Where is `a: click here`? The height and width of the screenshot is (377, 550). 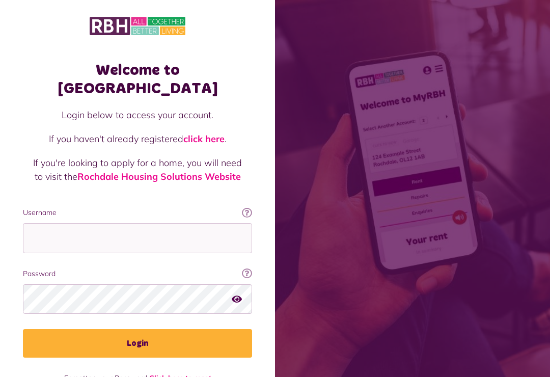 a: click here is located at coordinates (204, 138).